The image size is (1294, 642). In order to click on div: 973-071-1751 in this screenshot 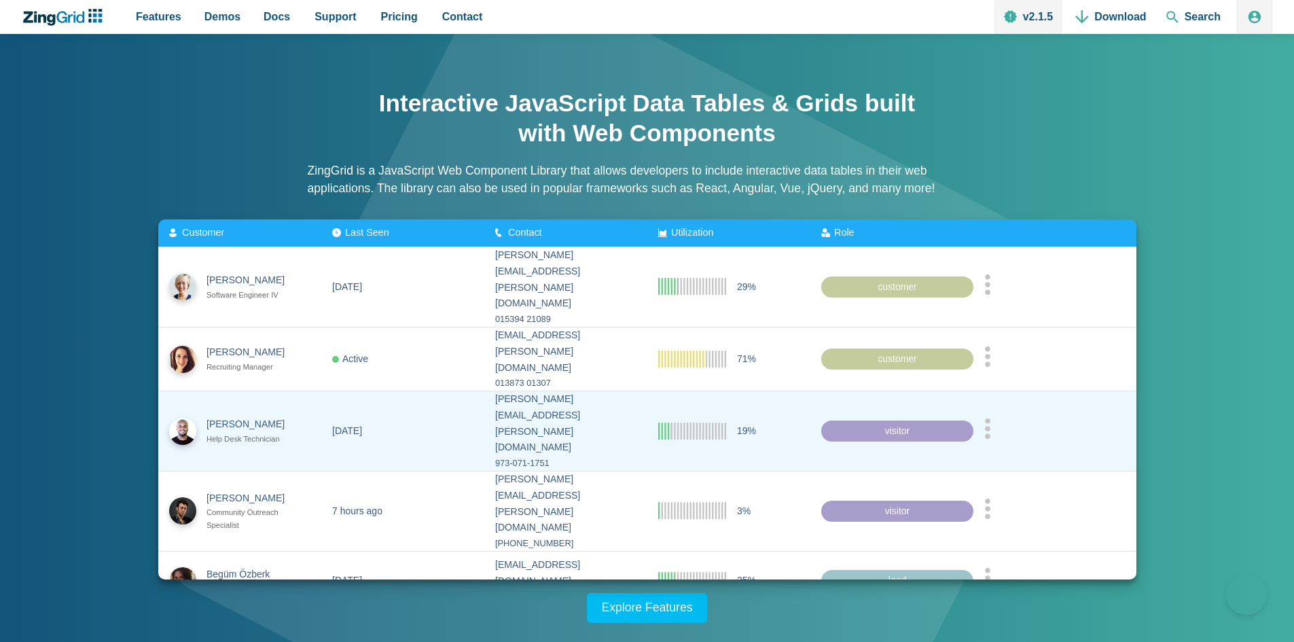, I will do `click(566, 463)`.